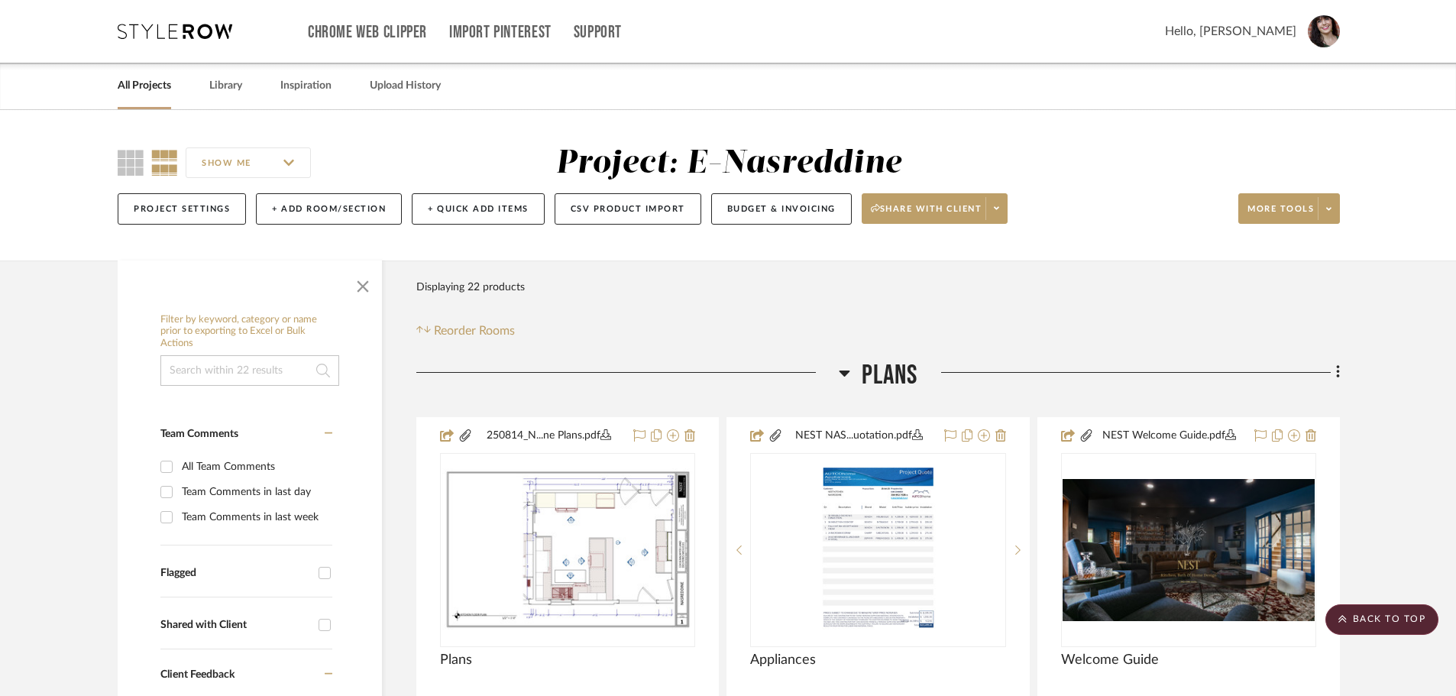  I want to click on div: Project: E-Nasreddine, so click(729, 163).